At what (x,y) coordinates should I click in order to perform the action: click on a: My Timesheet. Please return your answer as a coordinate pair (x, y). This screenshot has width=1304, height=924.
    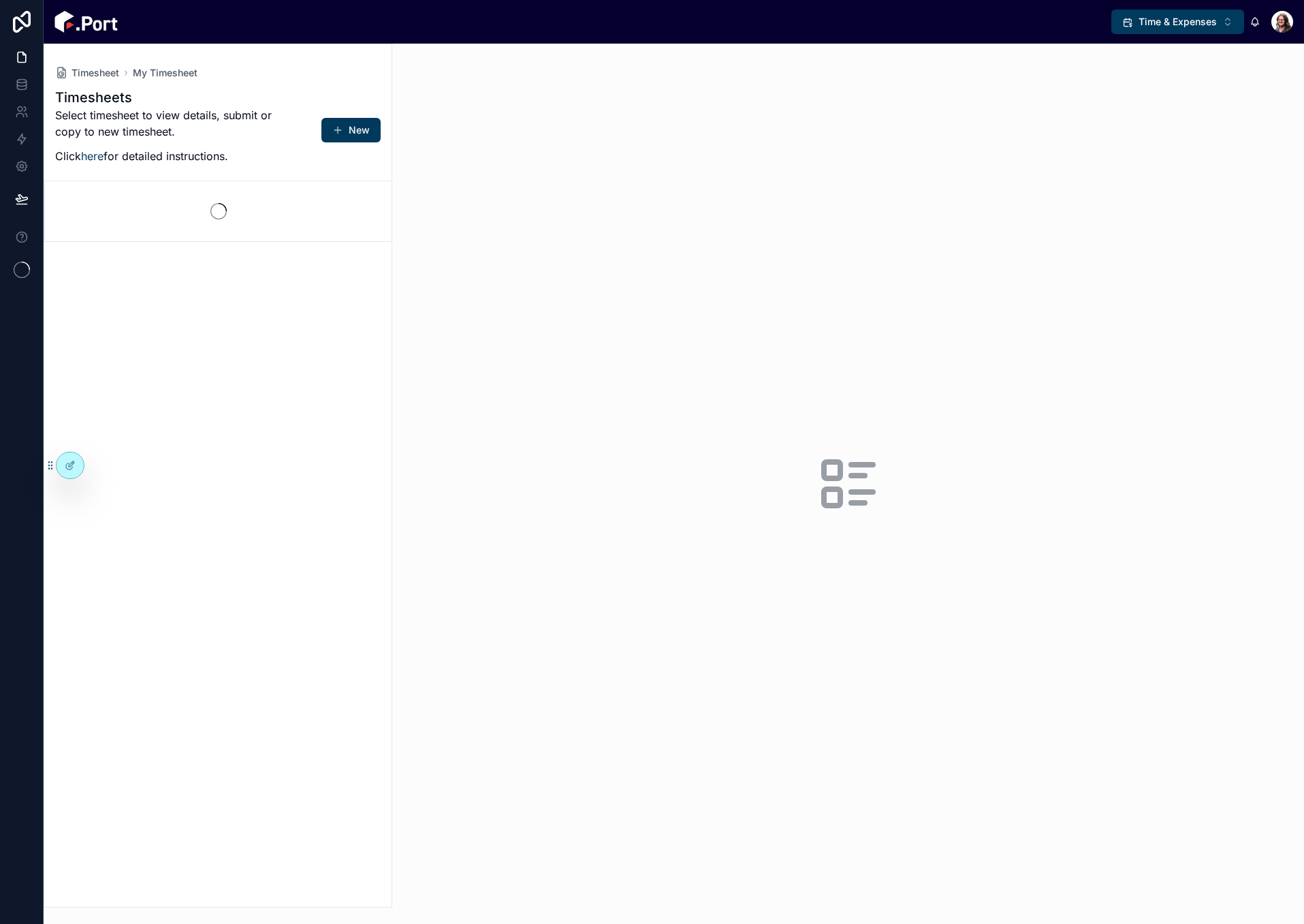
    Looking at the image, I should click on (165, 73).